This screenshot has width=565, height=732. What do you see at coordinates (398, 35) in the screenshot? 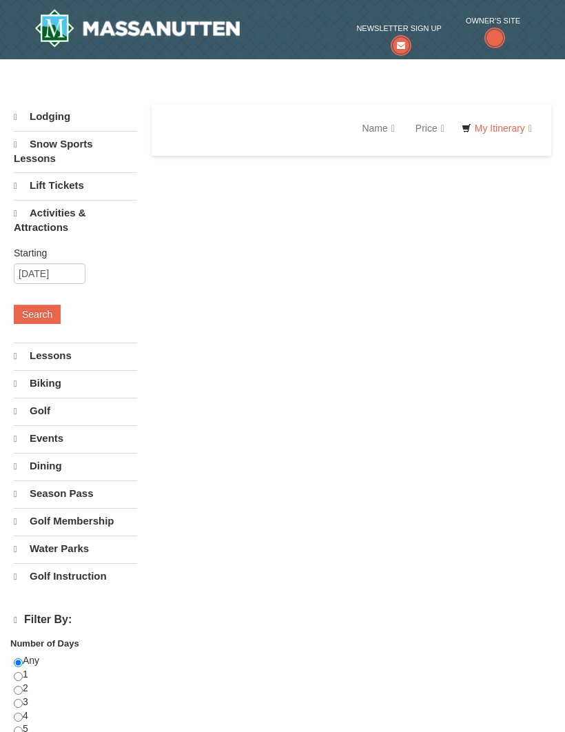
I see `a: Newsletter Sign Up` at bounding box center [398, 35].